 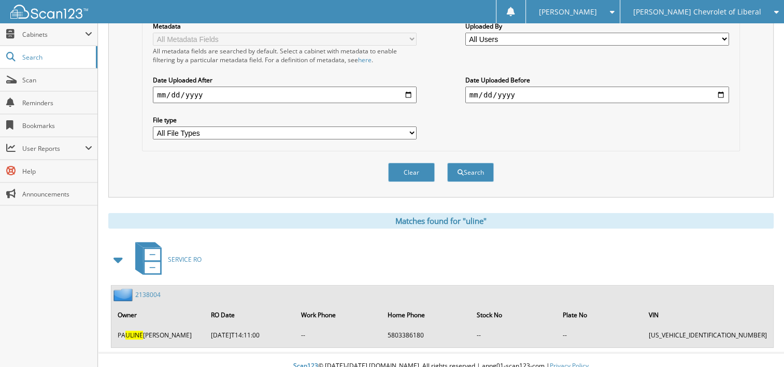 I want to click on input: start, so click(x=284, y=95).